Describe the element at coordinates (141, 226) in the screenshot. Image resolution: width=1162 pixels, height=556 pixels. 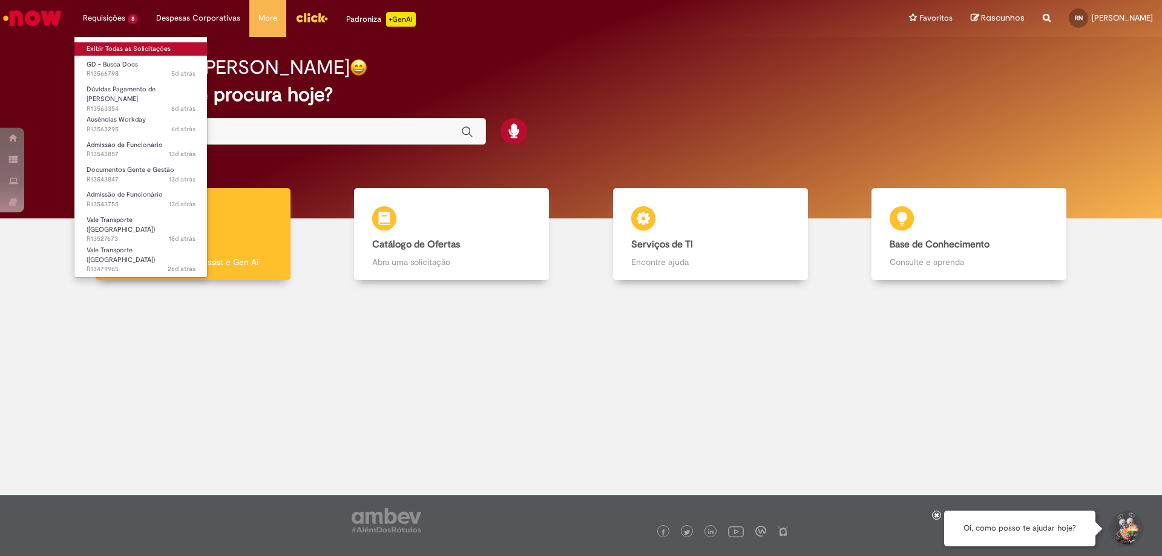
I see `a: Aberto R13527673 : Vale Transporte (VT)` at that location.